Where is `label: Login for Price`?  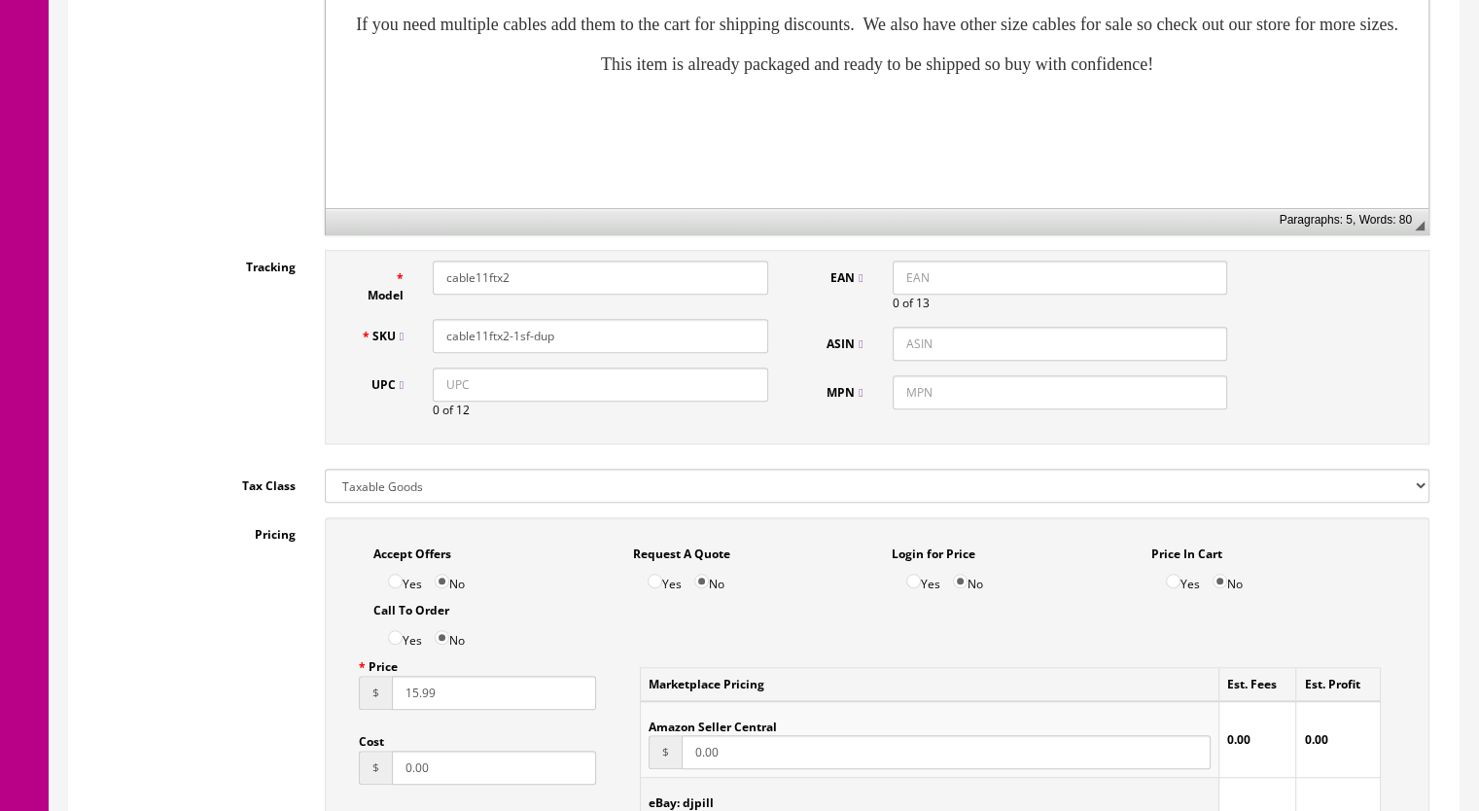
label: Login for Price is located at coordinates (934, 550).